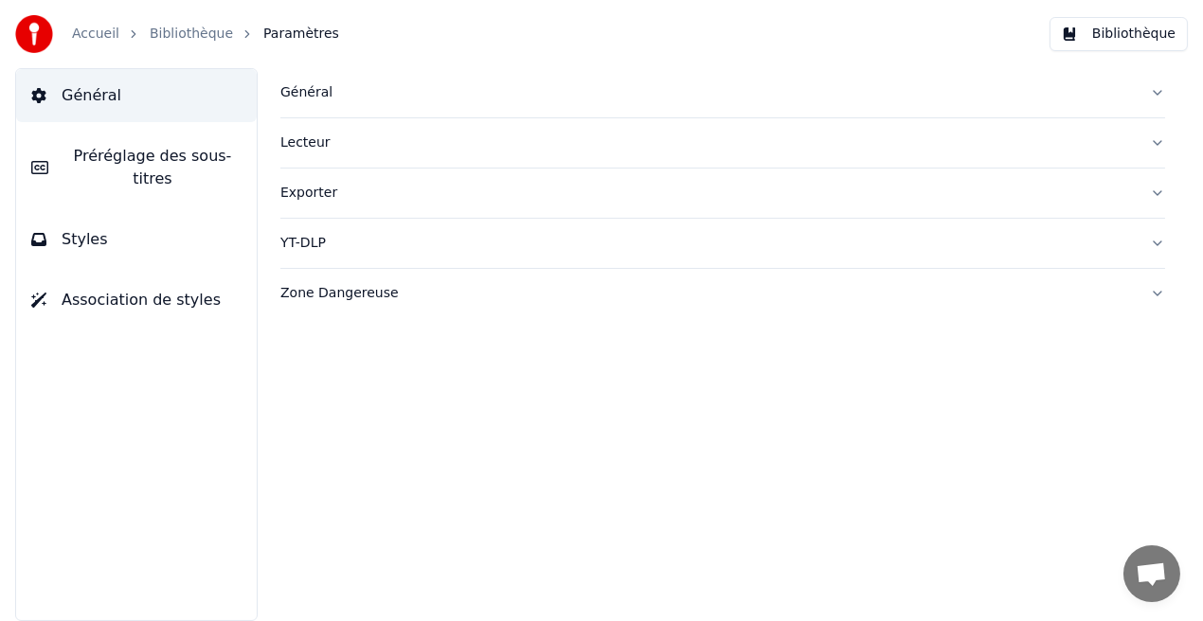  What do you see at coordinates (136, 240) in the screenshot?
I see `button: Styles` at bounding box center [136, 240].